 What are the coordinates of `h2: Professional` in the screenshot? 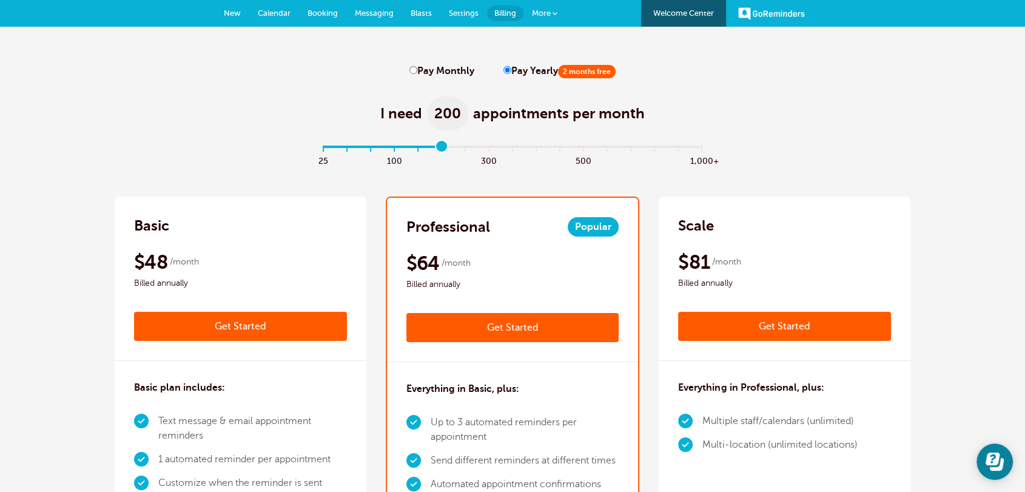 It's located at (448, 227).